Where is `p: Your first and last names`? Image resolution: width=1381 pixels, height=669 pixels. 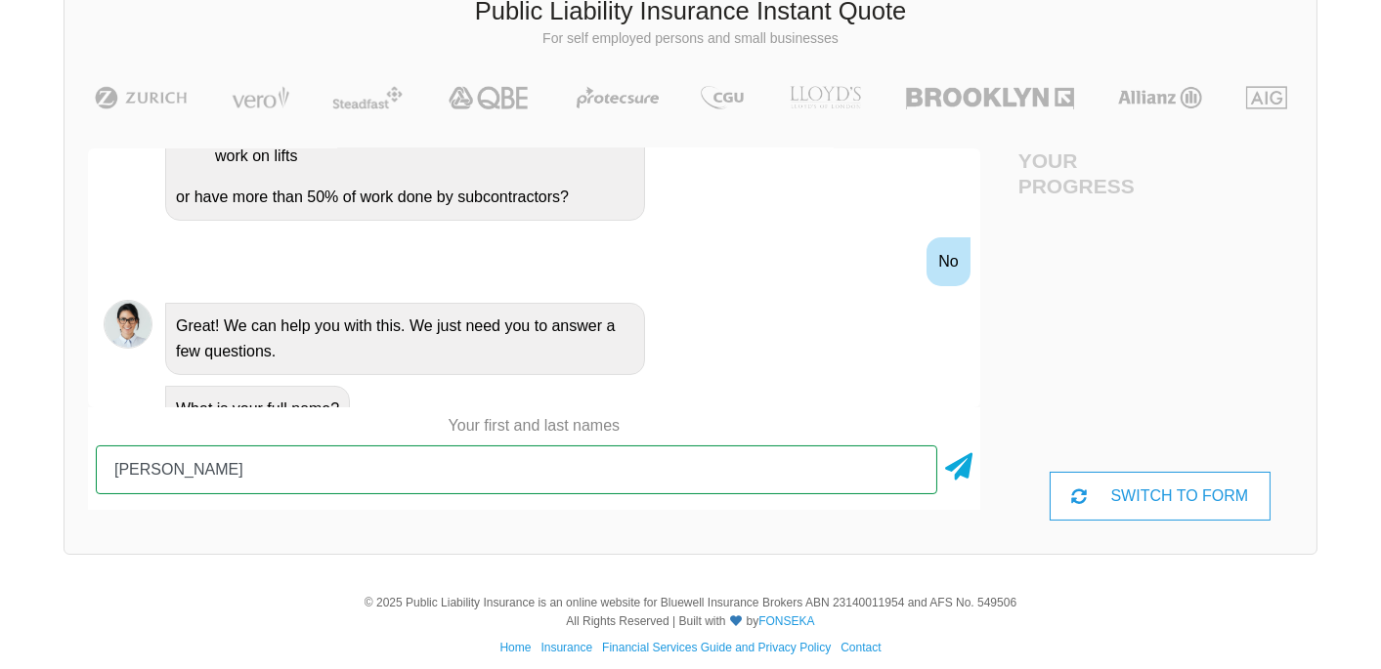 p: Your first and last names is located at coordinates (534, 426).